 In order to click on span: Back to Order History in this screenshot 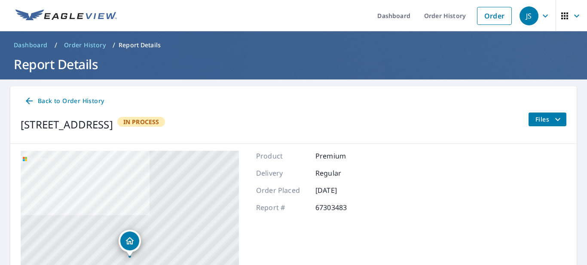, I will do `click(64, 101)`.